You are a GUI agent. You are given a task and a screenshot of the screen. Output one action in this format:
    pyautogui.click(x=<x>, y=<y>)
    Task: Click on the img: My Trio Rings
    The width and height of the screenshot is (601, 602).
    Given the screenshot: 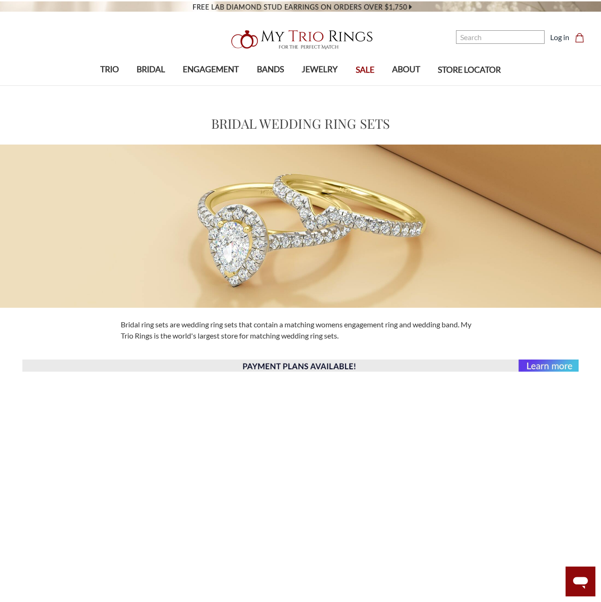 What is the action you would take?
    pyautogui.click(x=301, y=40)
    